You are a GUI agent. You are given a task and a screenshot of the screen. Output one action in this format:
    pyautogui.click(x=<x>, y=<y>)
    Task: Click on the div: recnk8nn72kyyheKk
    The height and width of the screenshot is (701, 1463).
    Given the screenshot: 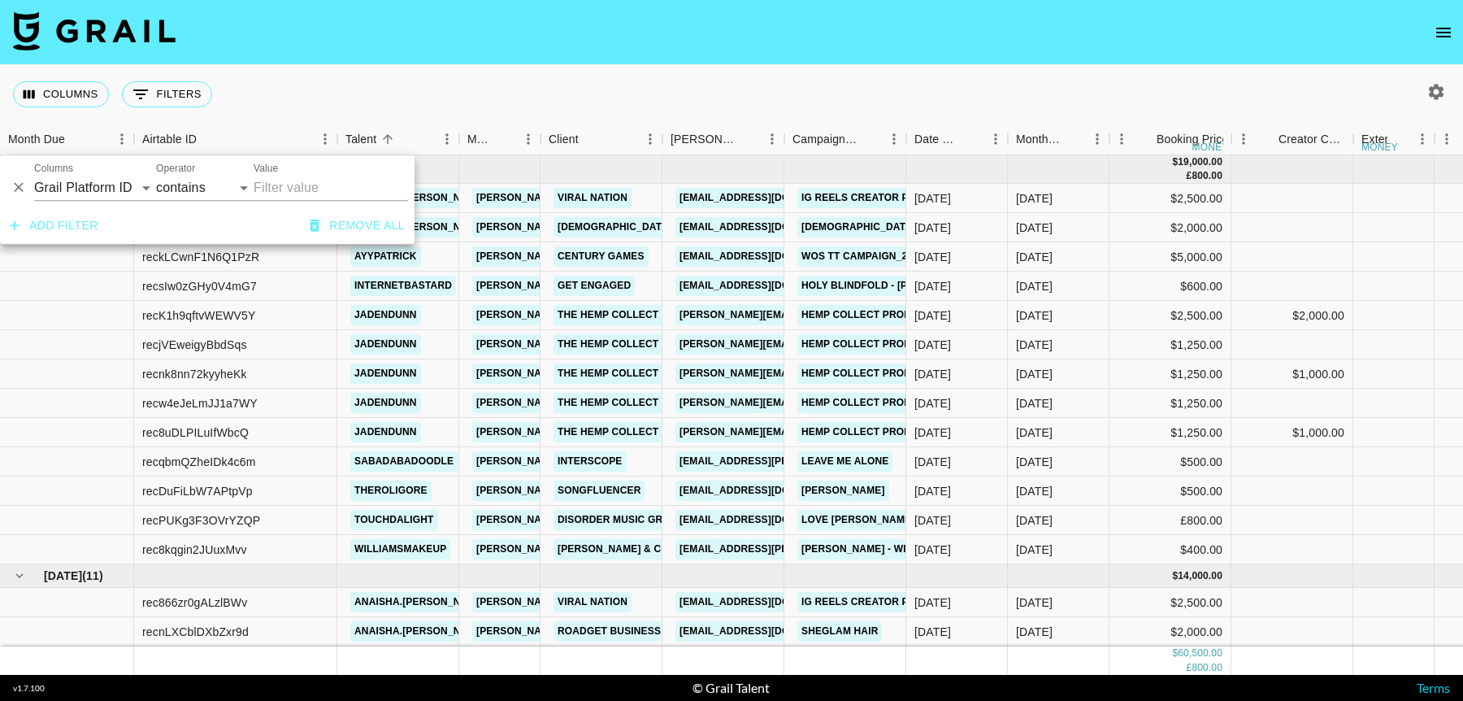 What is the action you would take?
    pyautogui.click(x=194, y=374)
    